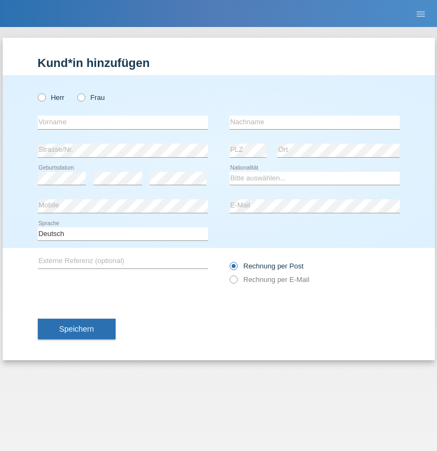  I want to click on h1: Kund*in hinzufügen, so click(219, 63).